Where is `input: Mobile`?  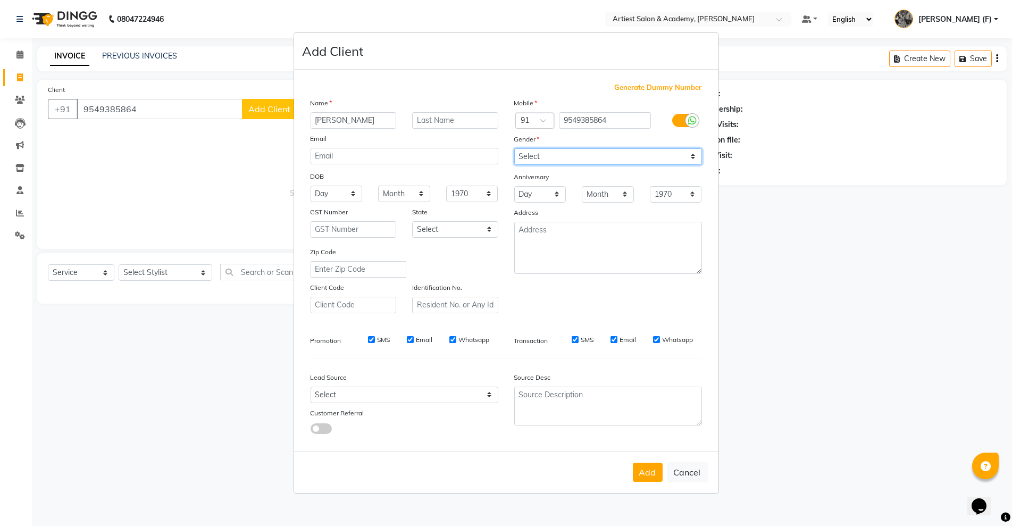 input: Mobile is located at coordinates (605, 120).